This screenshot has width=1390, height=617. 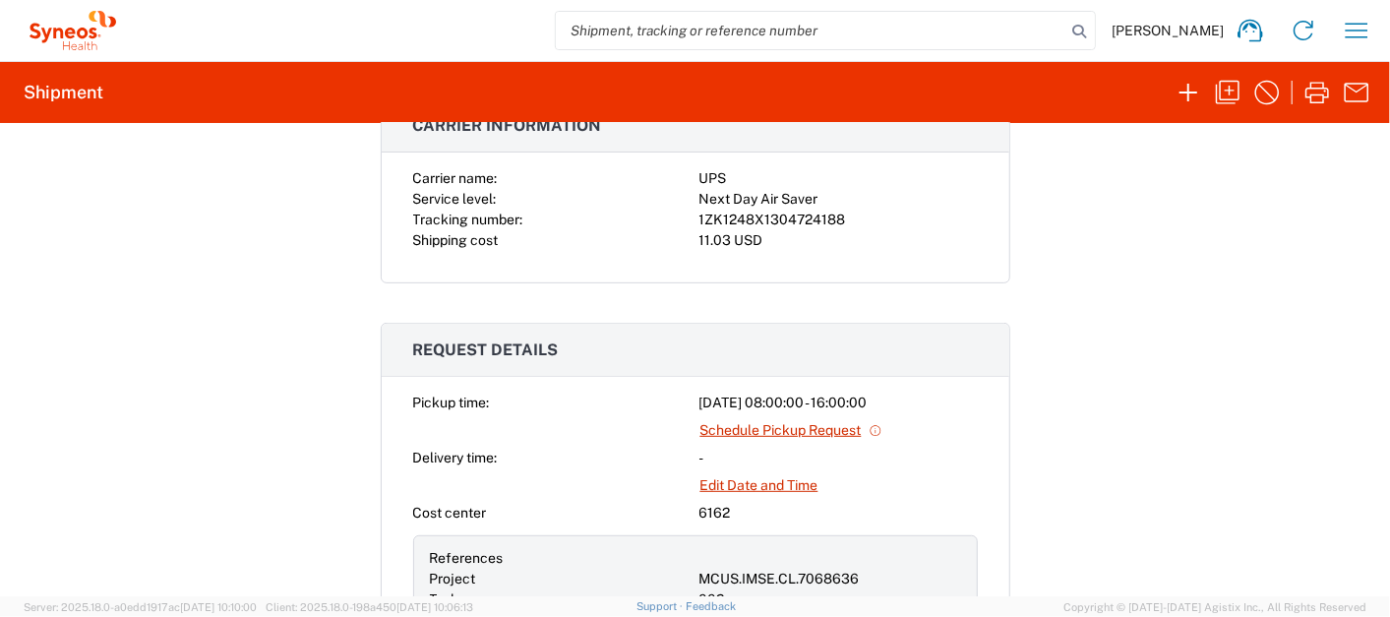 What do you see at coordinates (140, 607) in the screenshot?
I see `span: Server: 2025.18.0-a0edd1917ac` at bounding box center [140, 607].